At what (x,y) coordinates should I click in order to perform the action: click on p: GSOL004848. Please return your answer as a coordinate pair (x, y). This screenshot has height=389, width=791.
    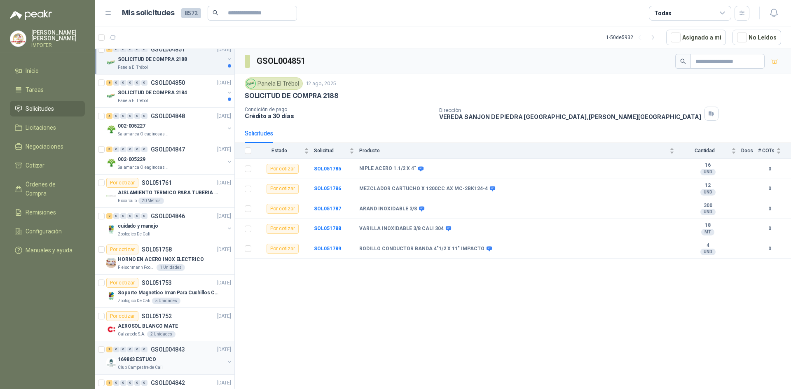
    Looking at the image, I should click on (168, 116).